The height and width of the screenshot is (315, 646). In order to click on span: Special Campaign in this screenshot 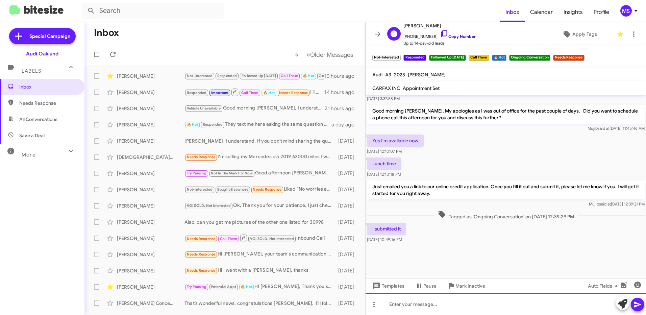, I will do `click(50, 36)`.